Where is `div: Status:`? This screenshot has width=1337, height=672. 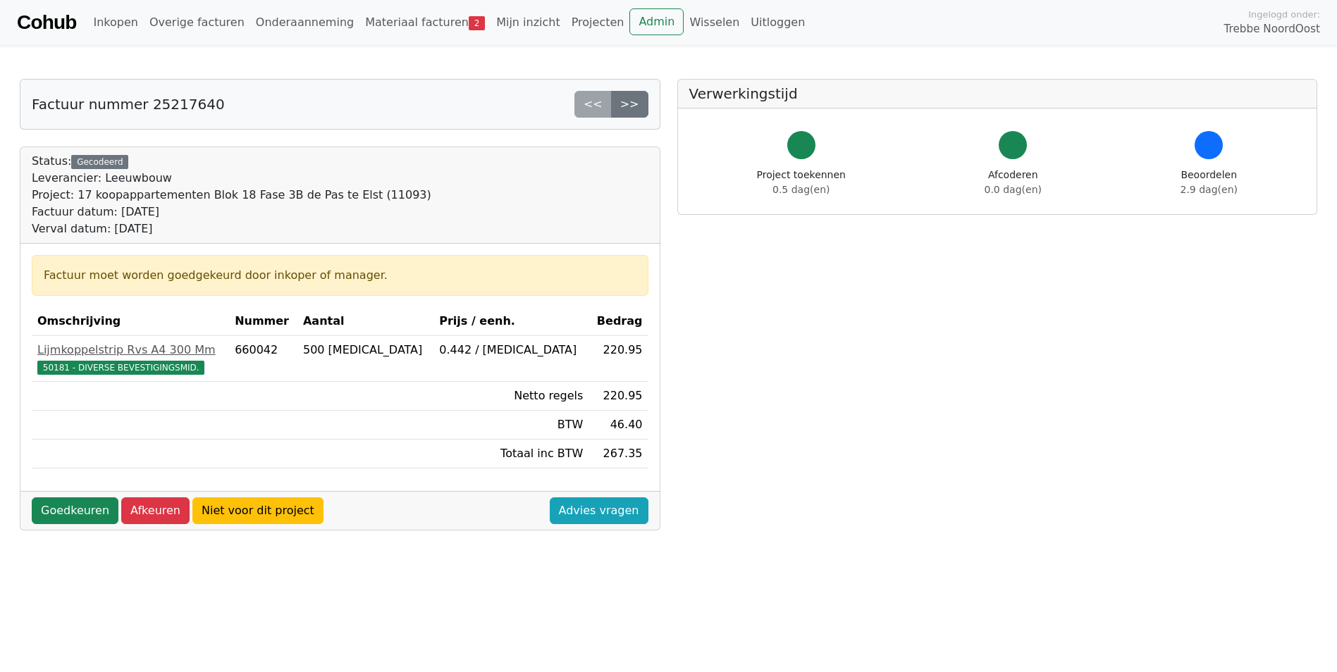 div: Status: is located at coordinates (231, 195).